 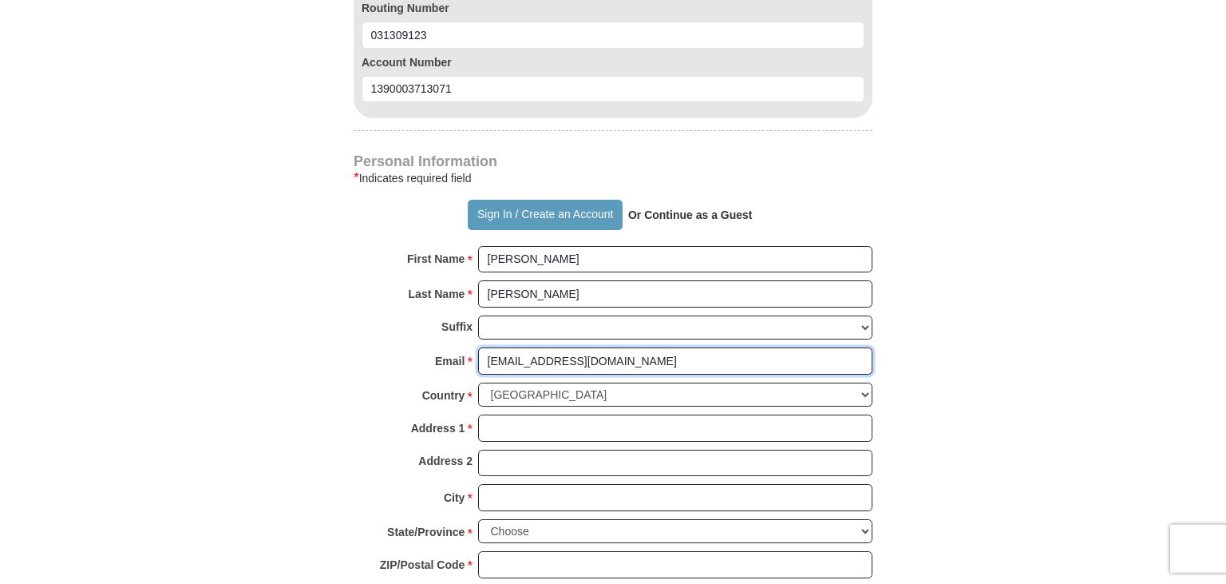 What do you see at coordinates (450, 361) in the screenshot?
I see `strong: Email` at bounding box center [450, 361].